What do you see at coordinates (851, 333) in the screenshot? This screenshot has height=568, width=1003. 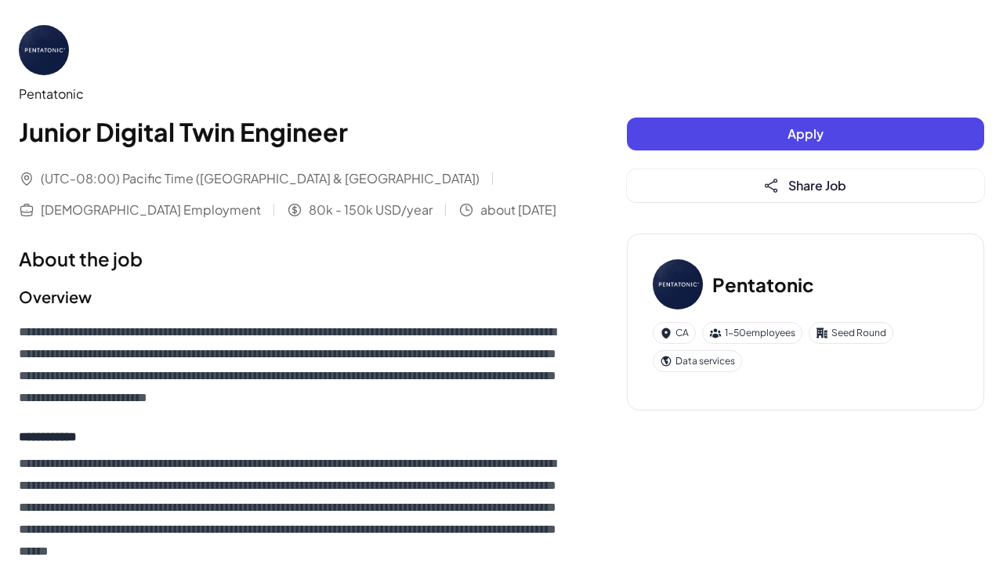 I see `div: Seed Round` at bounding box center [851, 333].